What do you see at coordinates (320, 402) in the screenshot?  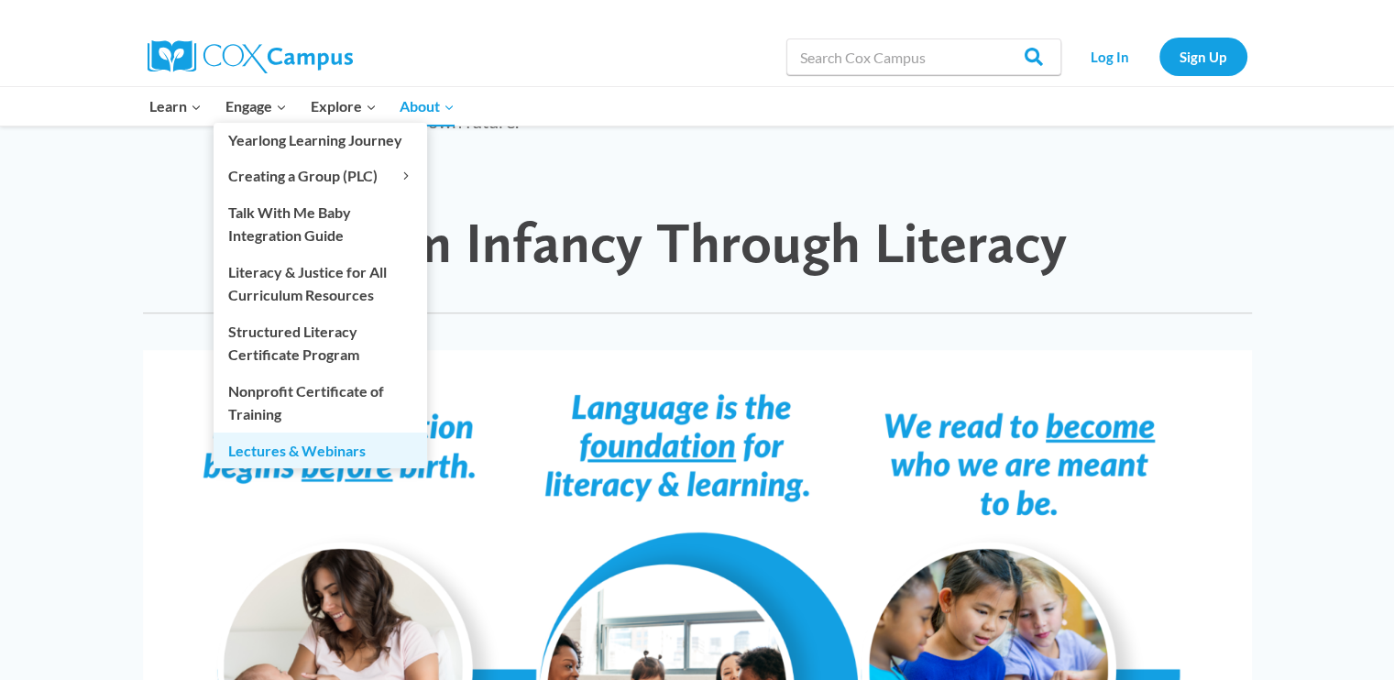 I see `a: Nonprofit Certificate of Training` at bounding box center [320, 402].